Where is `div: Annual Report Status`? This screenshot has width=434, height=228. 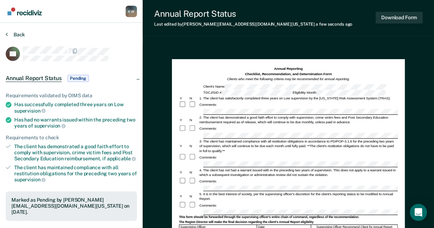
div: Annual Report Status is located at coordinates (253, 14).